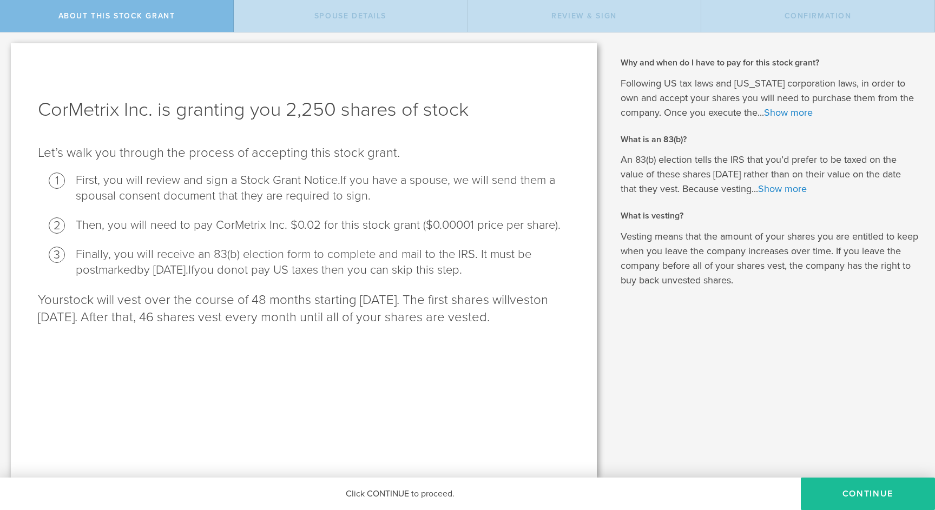  I want to click on span: Spouse Details, so click(350, 16).